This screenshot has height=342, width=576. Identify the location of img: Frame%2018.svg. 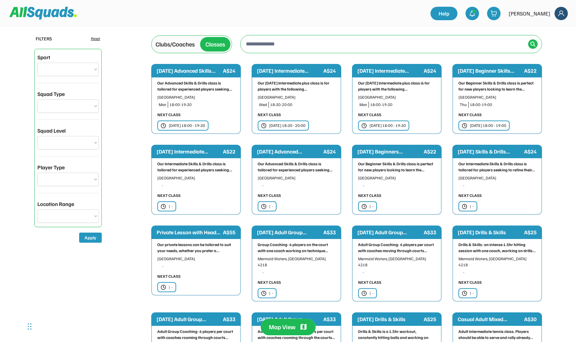
(562, 13).